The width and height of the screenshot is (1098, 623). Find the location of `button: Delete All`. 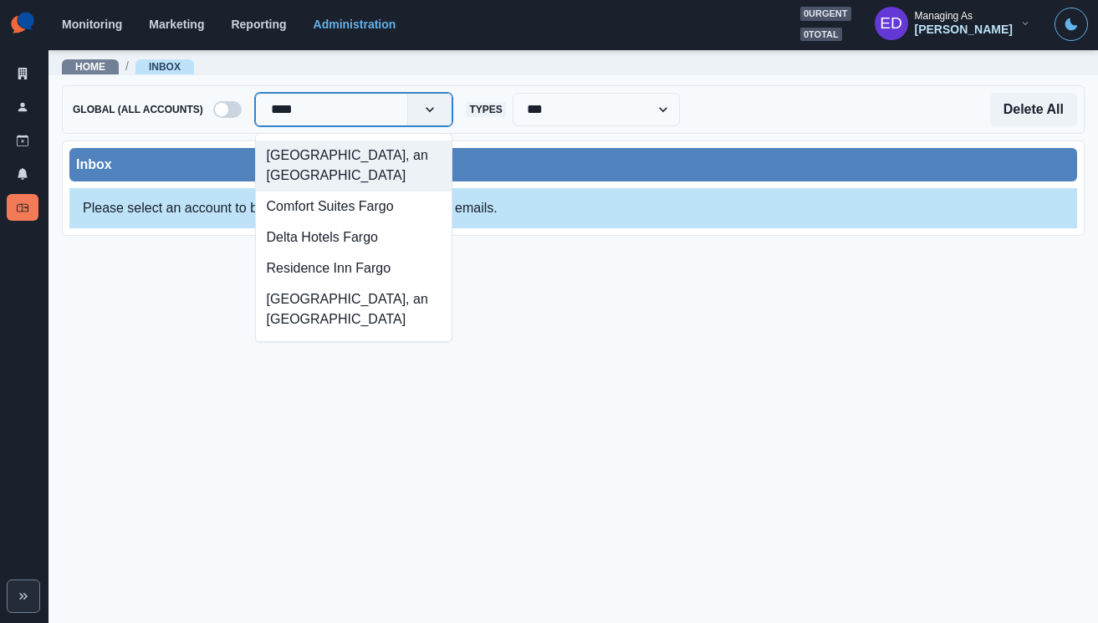

button: Delete All is located at coordinates (1034, 110).